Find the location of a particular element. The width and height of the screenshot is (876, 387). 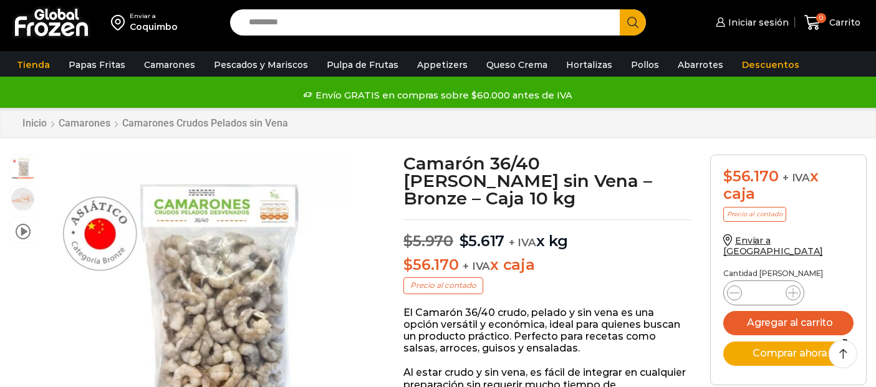

a: Iniciar sesión is located at coordinates (750, 22).